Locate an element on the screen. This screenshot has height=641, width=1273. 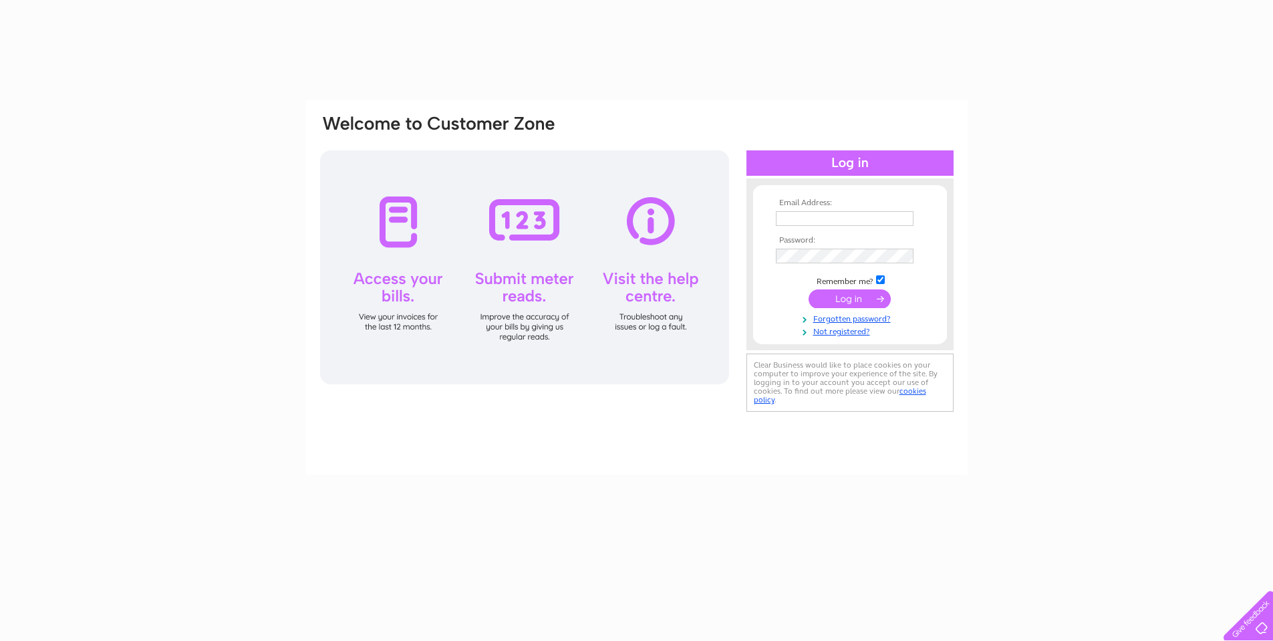
div: Clear Business would like to place cookies on your computer to improve your experience of the sit... is located at coordinates (850, 382).